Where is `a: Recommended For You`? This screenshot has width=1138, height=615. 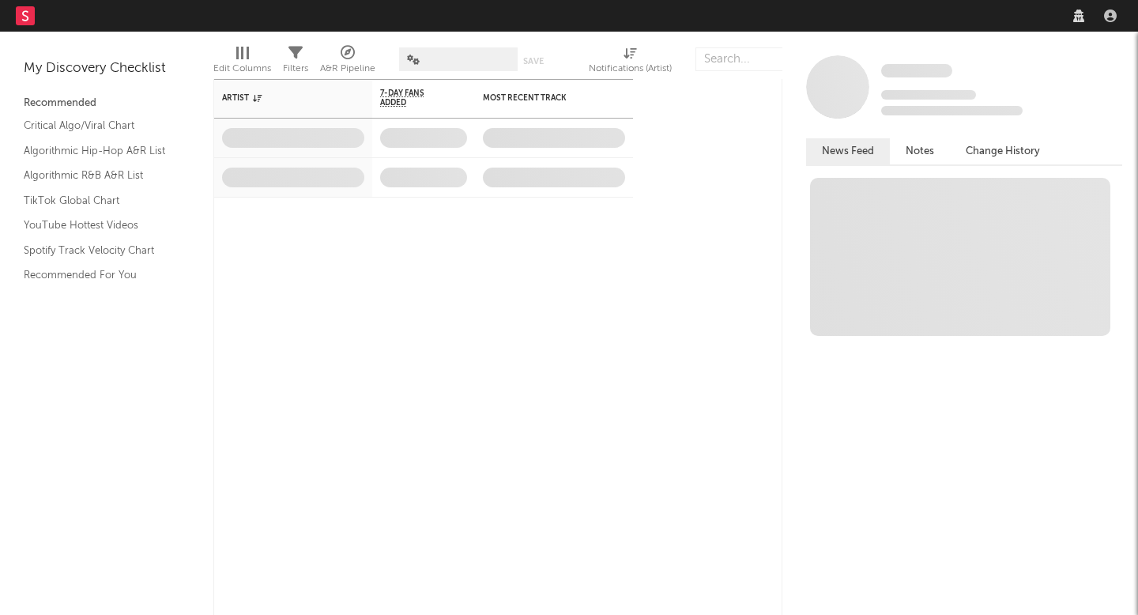 a: Recommended For You is located at coordinates (99, 275).